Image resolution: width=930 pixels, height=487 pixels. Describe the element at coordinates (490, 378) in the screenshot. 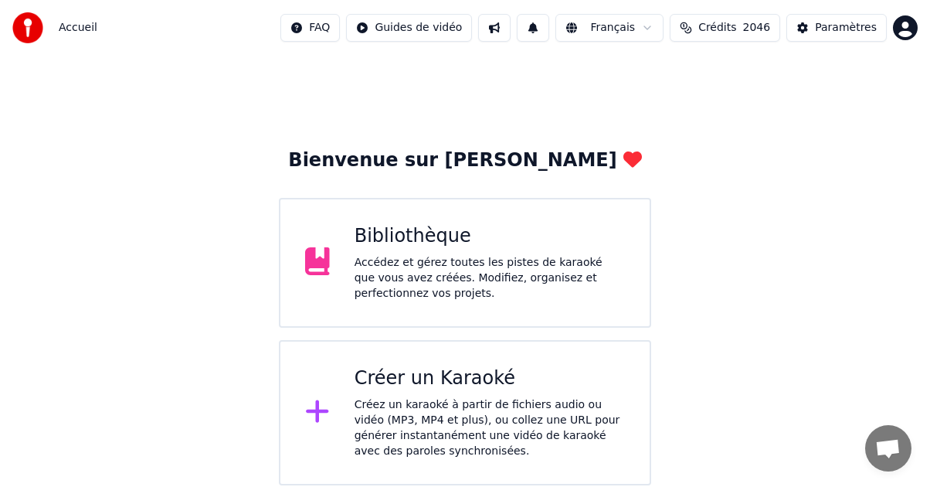

I see `div: Créer un Karaoké` at that location.